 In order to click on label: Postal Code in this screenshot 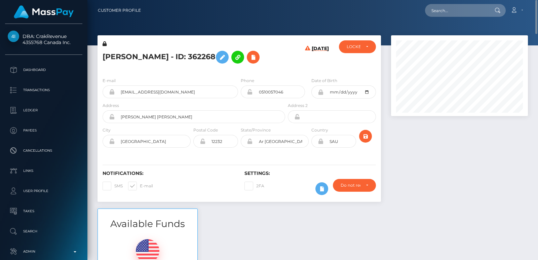, I will do `click(205, 130)`.